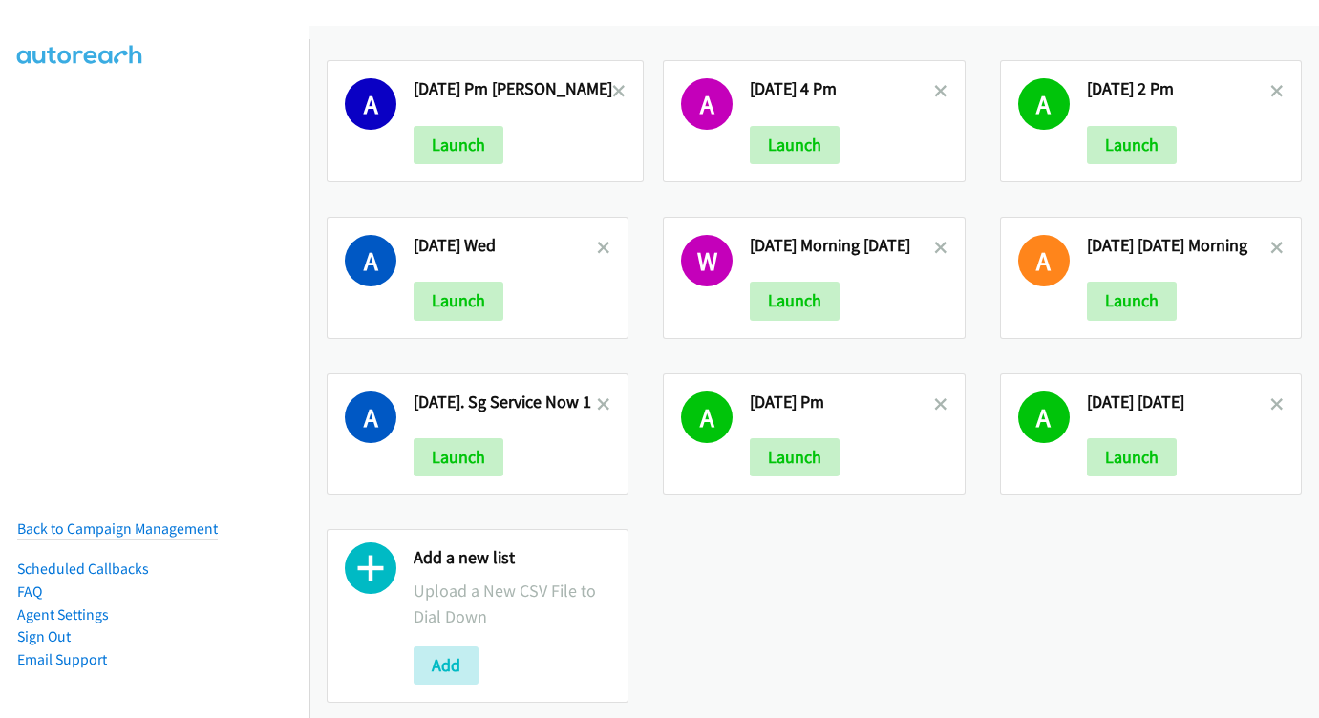  What do you see at coordinates (512, 558) in the screenshot?
I see `h2: Add a new list` at bounding box center [512, 558].